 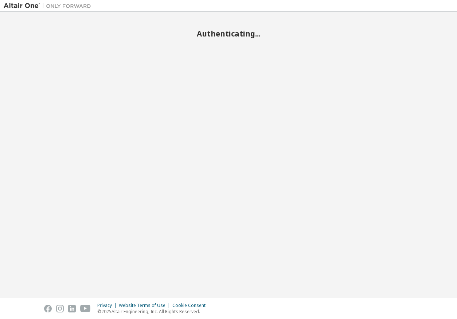 I want to click on img: instagram.svg, so click(x=60, y=308).